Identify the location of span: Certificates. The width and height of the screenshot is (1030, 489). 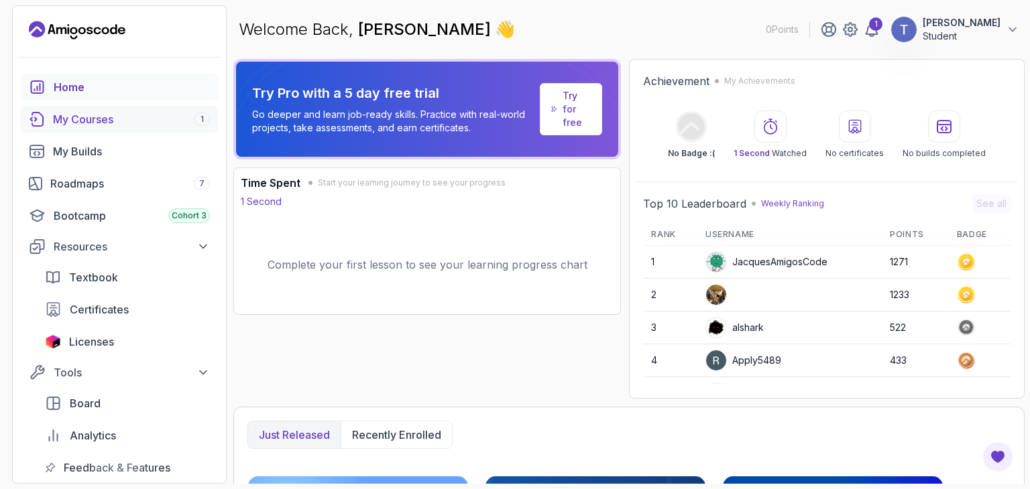
(99, 310).